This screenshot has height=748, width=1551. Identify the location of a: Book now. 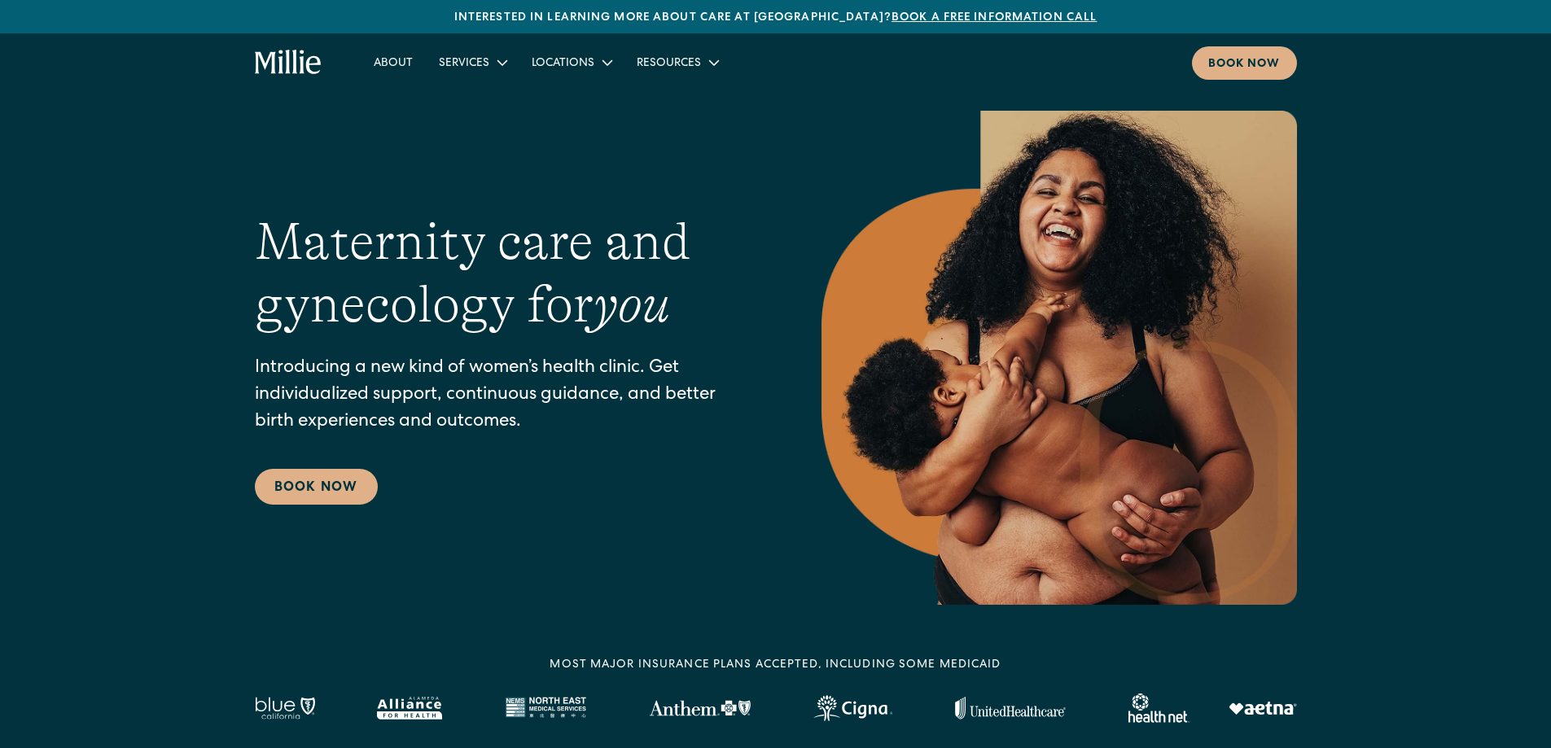
(1244, 63).